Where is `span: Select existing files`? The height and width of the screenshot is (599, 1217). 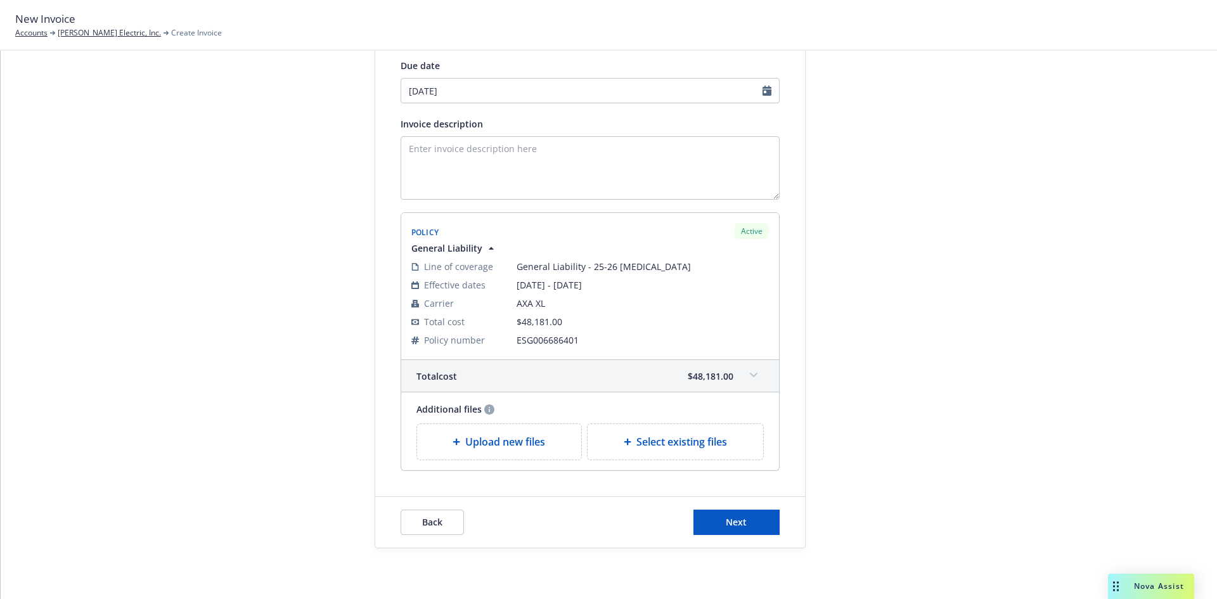
span: Select existing files is located at coordinates (682, 442).